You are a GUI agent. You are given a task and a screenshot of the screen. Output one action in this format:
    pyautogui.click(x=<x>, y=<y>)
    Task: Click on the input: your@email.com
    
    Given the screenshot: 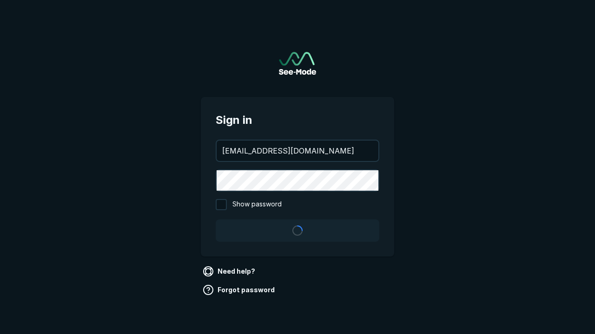 What is the action you would take?
    pyautogui.click(x=297, y=151)
    